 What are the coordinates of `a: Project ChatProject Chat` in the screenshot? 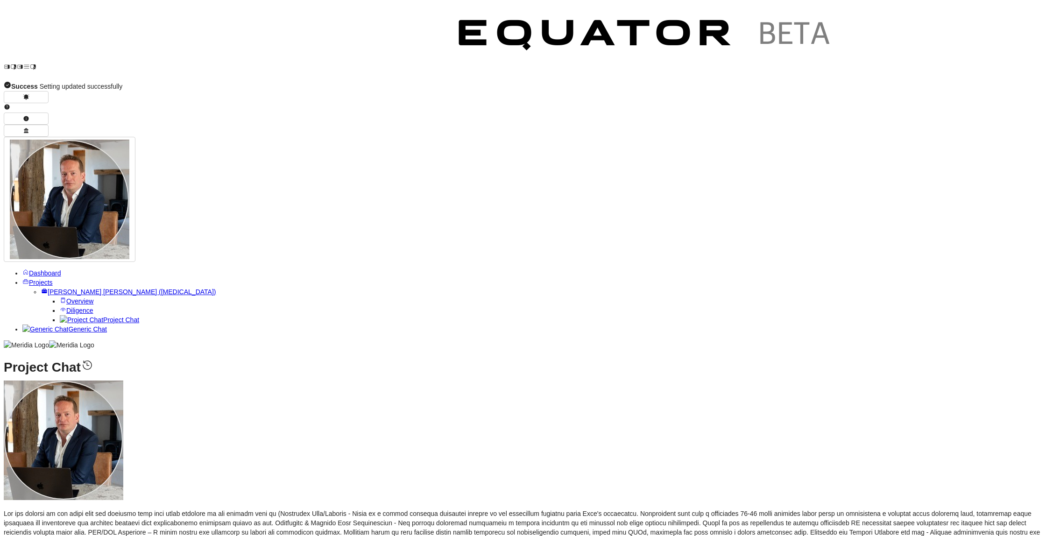 It's located at (99, 320).